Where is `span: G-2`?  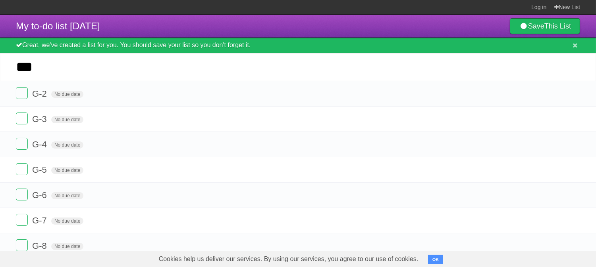
span: G-2 is located at coordinates (40, 94).